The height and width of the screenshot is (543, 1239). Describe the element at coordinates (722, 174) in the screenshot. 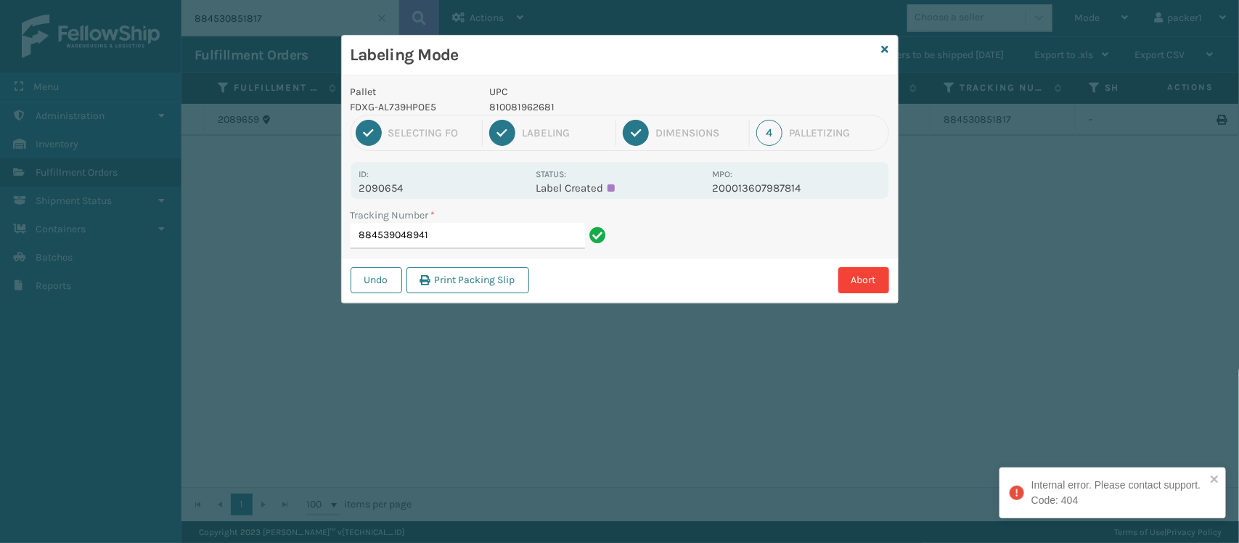

I see `label: MPO:` at that location.